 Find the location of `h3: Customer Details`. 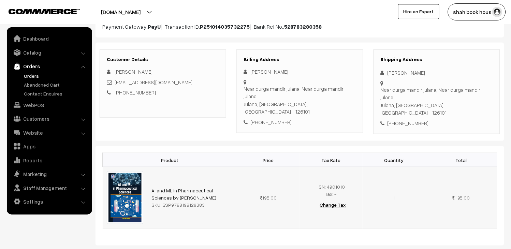

h3: Customer Details is located at coordinates (163, 59).